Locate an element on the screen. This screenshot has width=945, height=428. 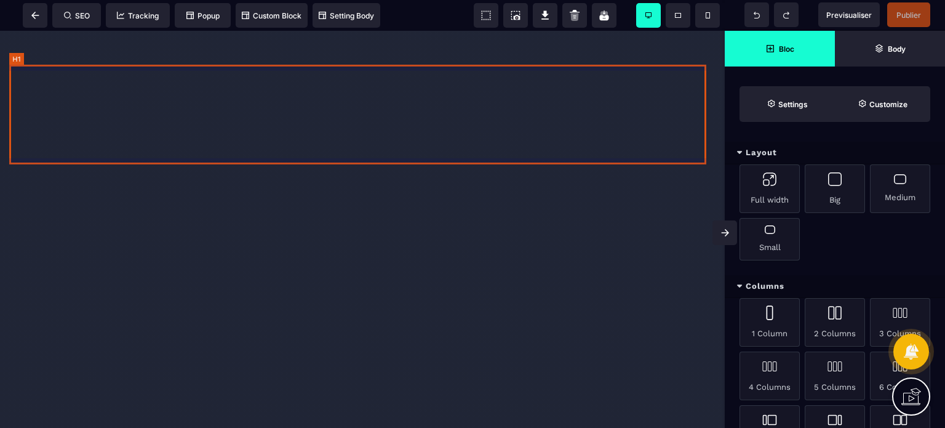
div: Small is located at coordinates (770, 239).